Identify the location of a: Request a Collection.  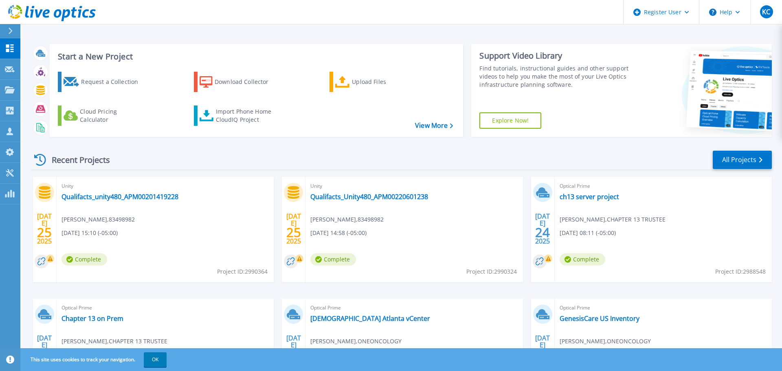
(103, 82).